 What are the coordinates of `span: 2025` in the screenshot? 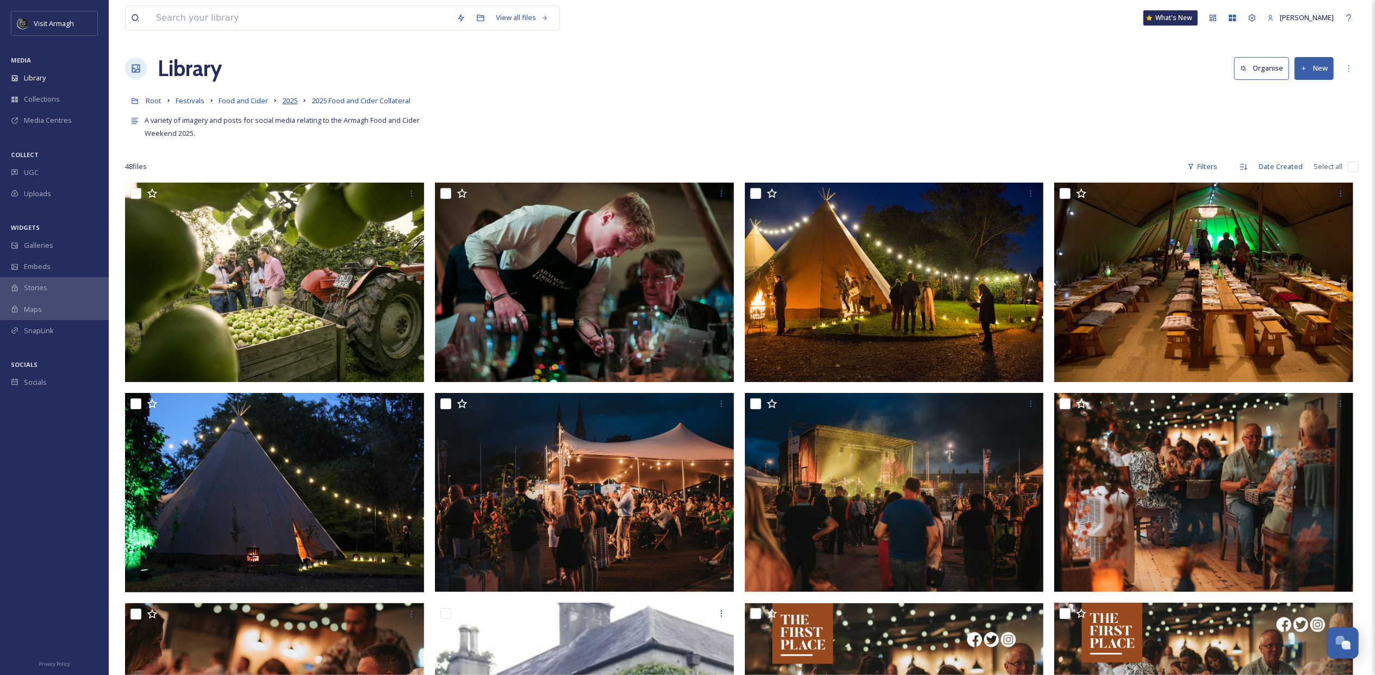 It's located at (290, 101).